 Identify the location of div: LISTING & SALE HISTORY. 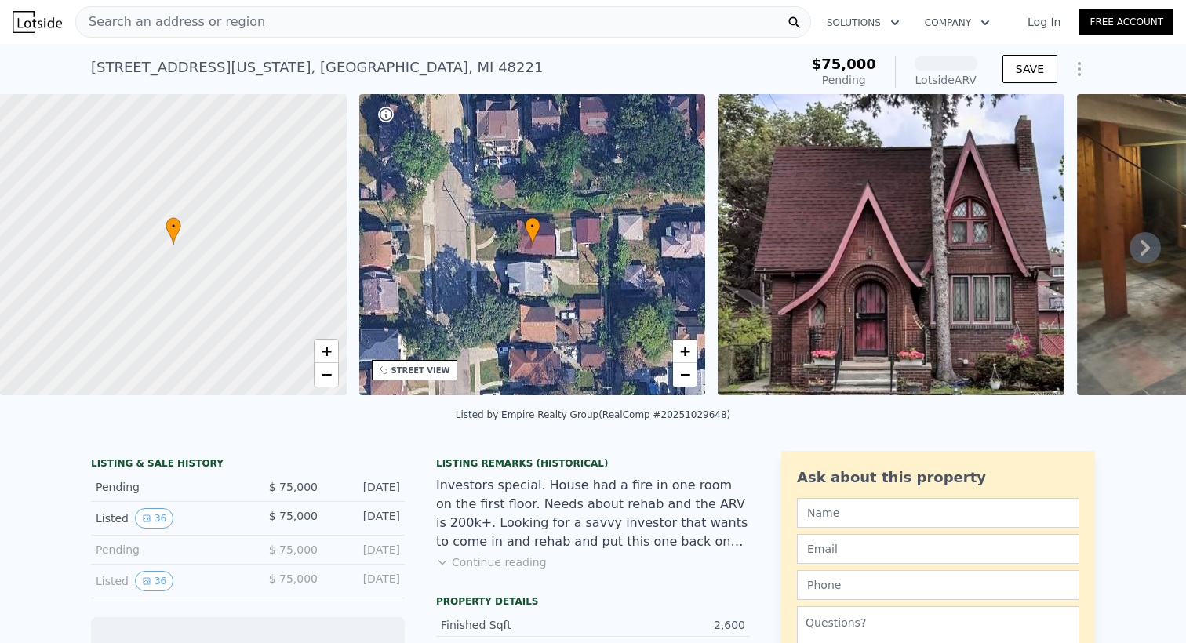
(248, 465).